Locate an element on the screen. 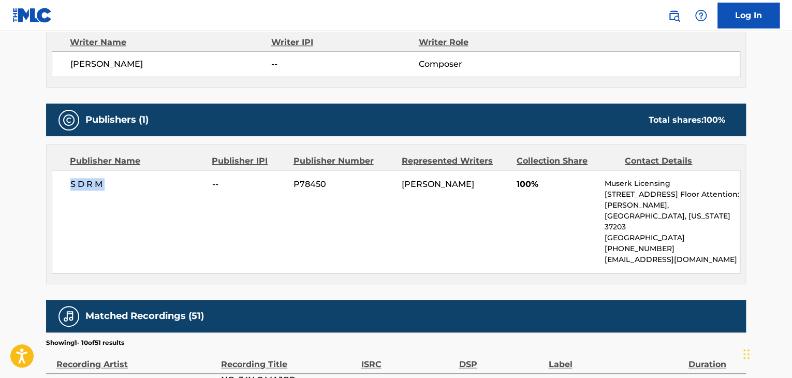  div: Recording Title is located at coordinates (288, 359).